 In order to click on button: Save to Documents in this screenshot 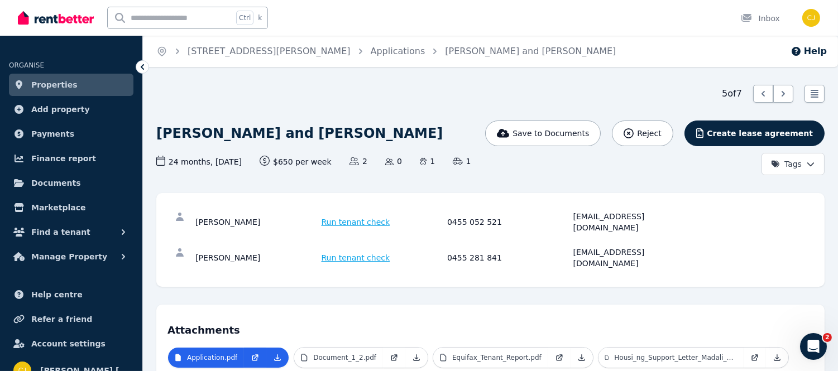, I will do `click(543, 133)`.